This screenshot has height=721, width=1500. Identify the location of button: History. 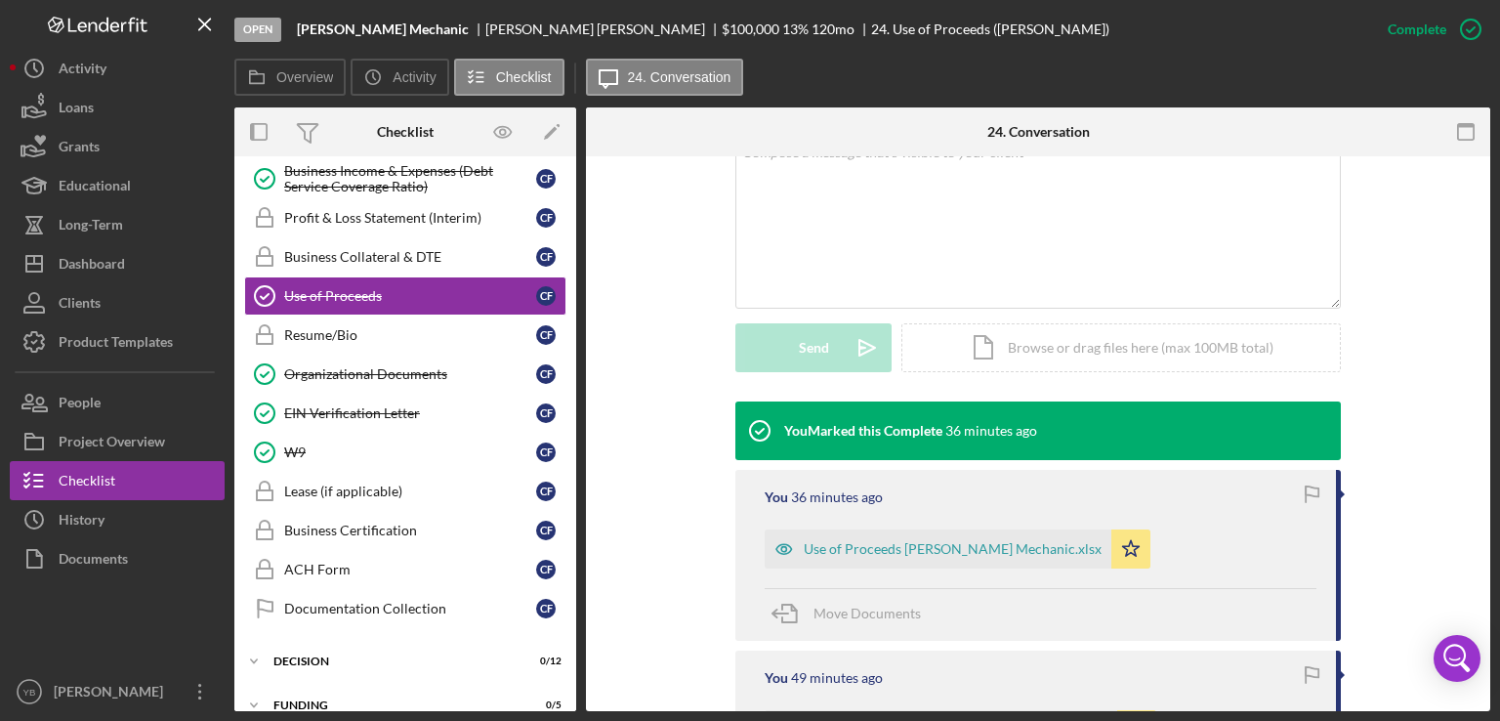
(117, 520).